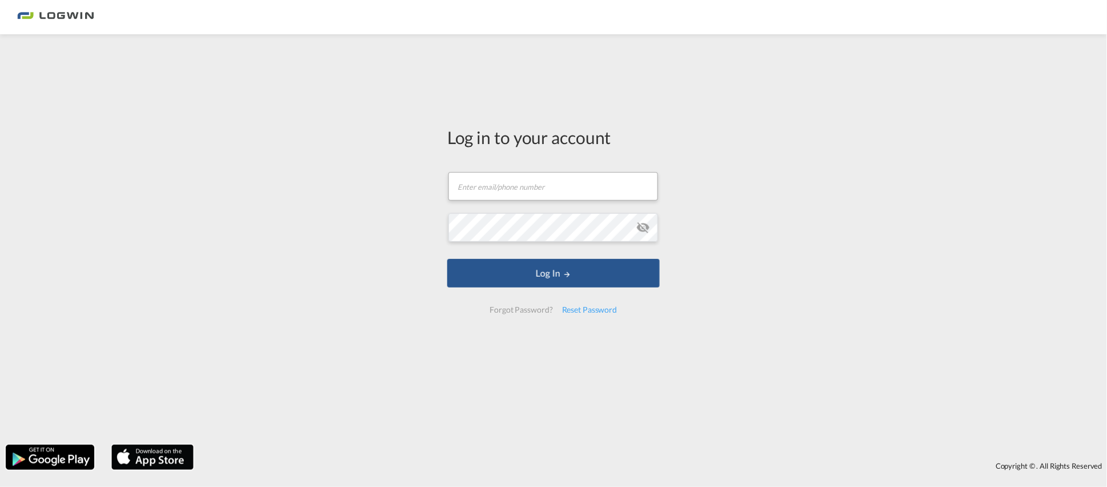 The height and width of the screenshot is (487, 1107). What do you see at coordinates (589, 310) in the screenshot?
I see `div: Reset Password` at bounding box center [589, 310].